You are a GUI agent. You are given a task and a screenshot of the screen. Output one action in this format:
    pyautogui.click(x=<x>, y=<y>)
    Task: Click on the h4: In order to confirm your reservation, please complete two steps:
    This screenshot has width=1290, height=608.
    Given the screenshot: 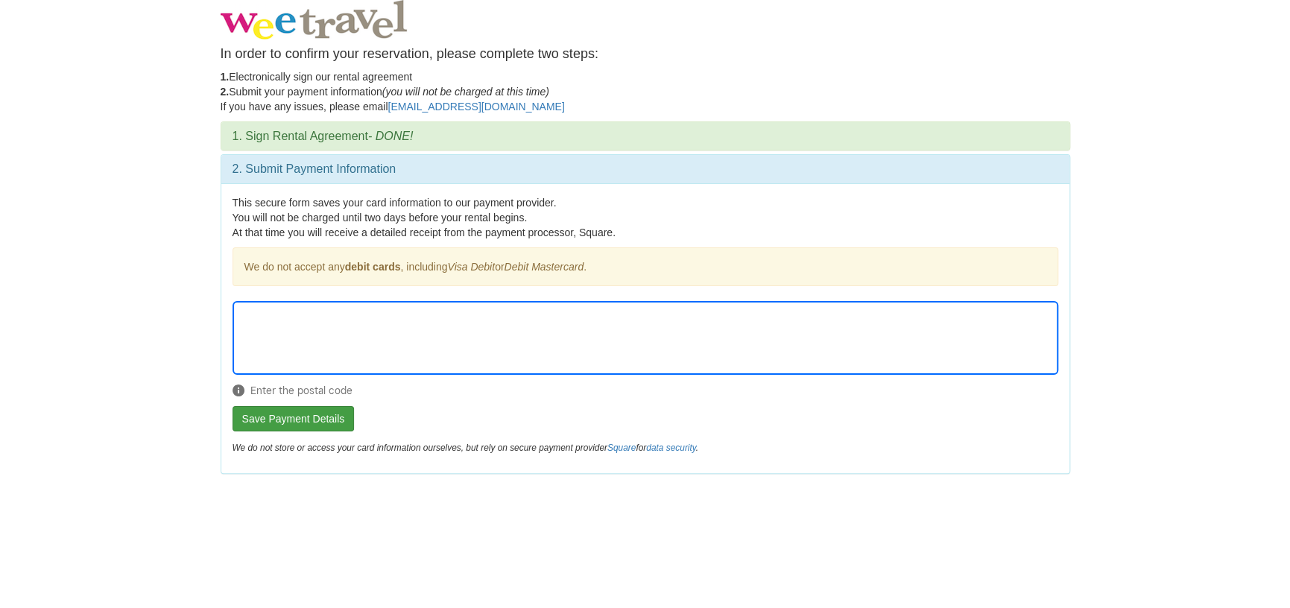 What is the action you would take?
    pyautogui.click(x=645, y=54)
    